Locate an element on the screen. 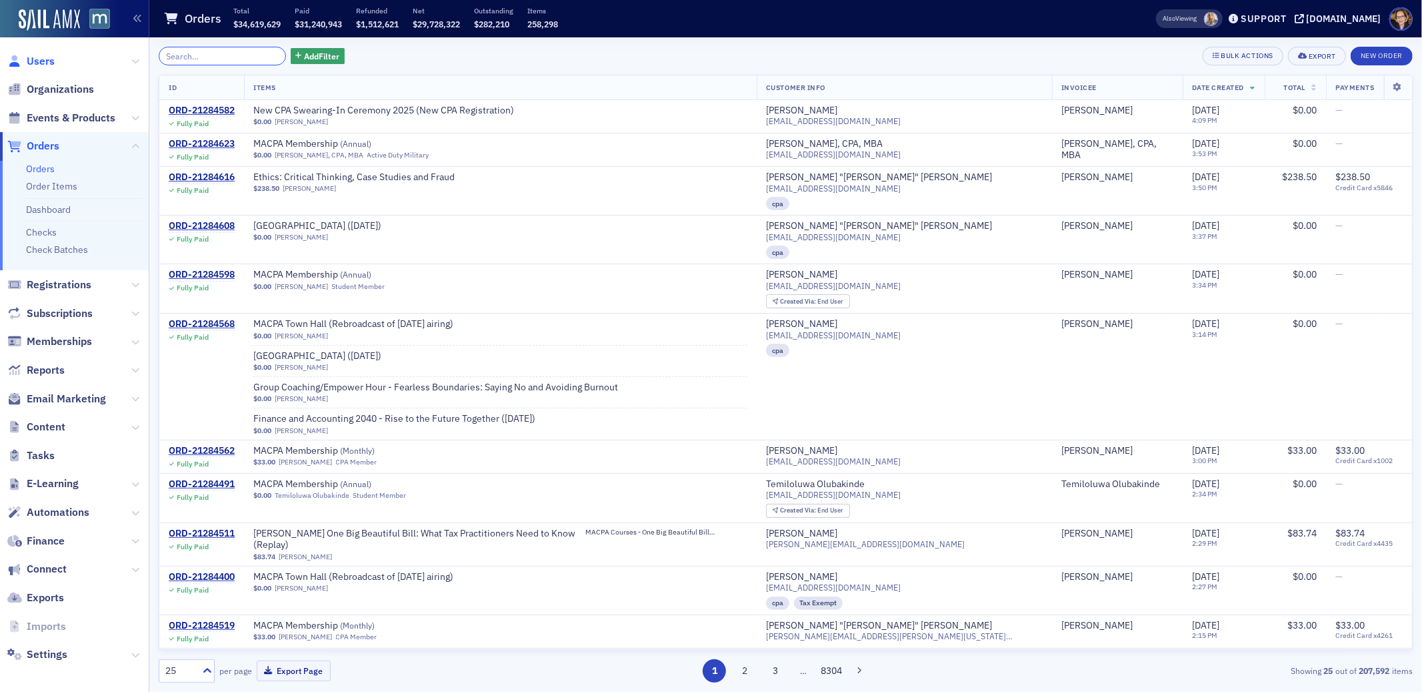 The height and width of the screenshot is (692, 1422). span: Sally Shaw is located at coordinates (1118, 577).